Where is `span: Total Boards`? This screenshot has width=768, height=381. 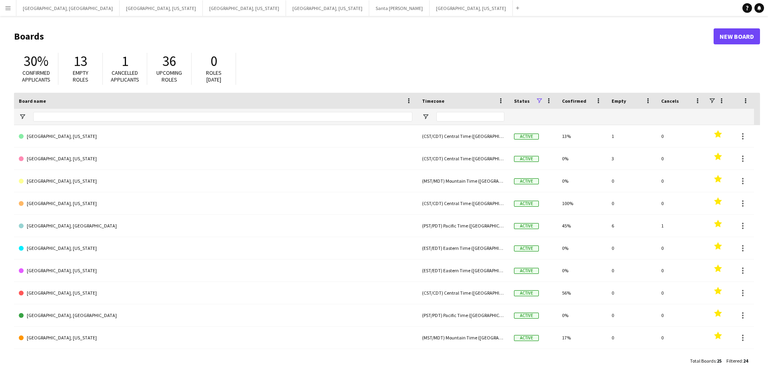 span: Total Boards is located at coordinates (703, 361).